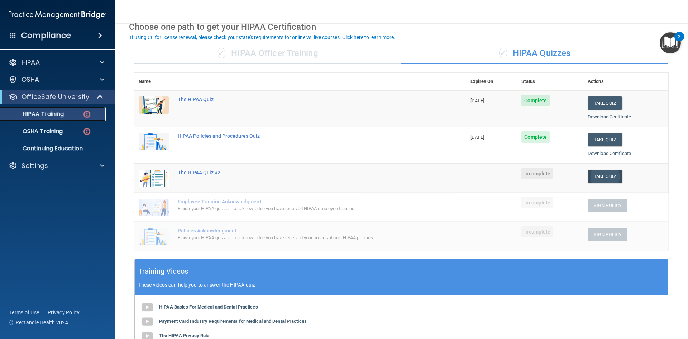  Describe the element at coordinates (30, 62) in the screenshot. I see `p: HIPAA` at that location.